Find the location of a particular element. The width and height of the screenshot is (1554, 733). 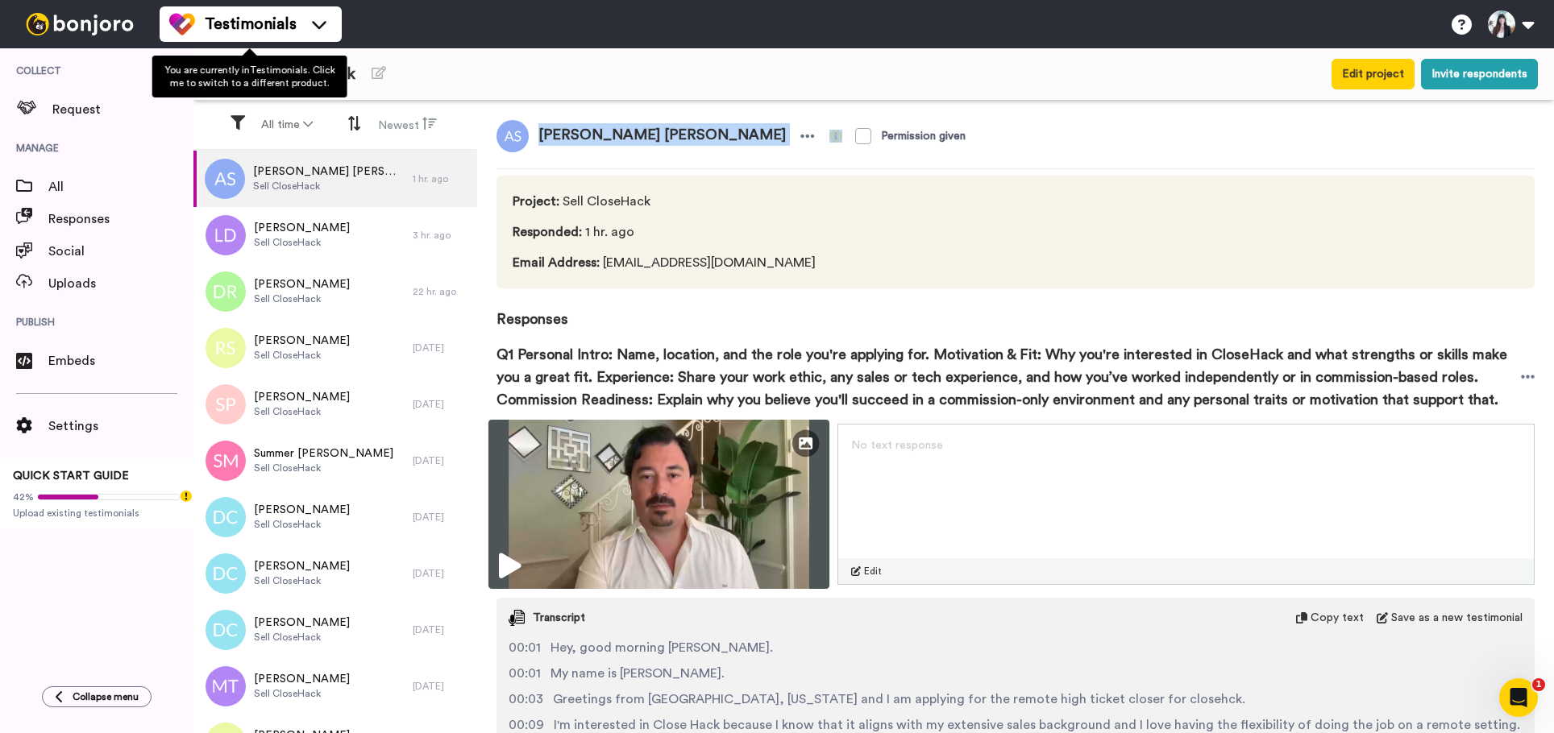

img: sm.png is located at coordinates (226, 461).